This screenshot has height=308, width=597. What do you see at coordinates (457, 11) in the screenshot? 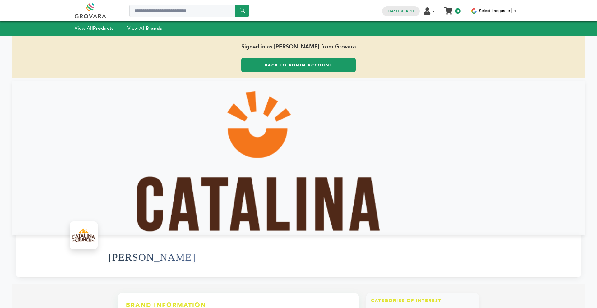
I see `span: 0` at bounding box center [457, 11].